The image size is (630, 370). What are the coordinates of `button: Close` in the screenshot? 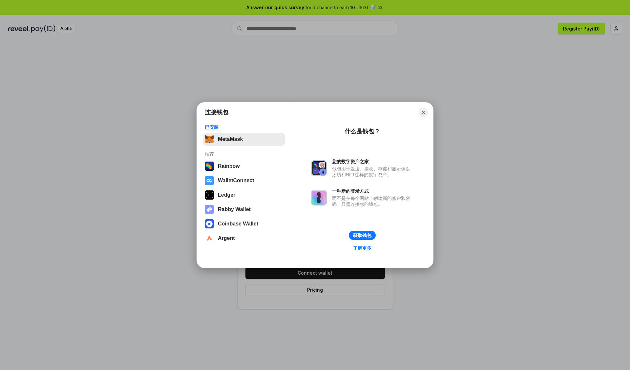 It's located at (423, 112).